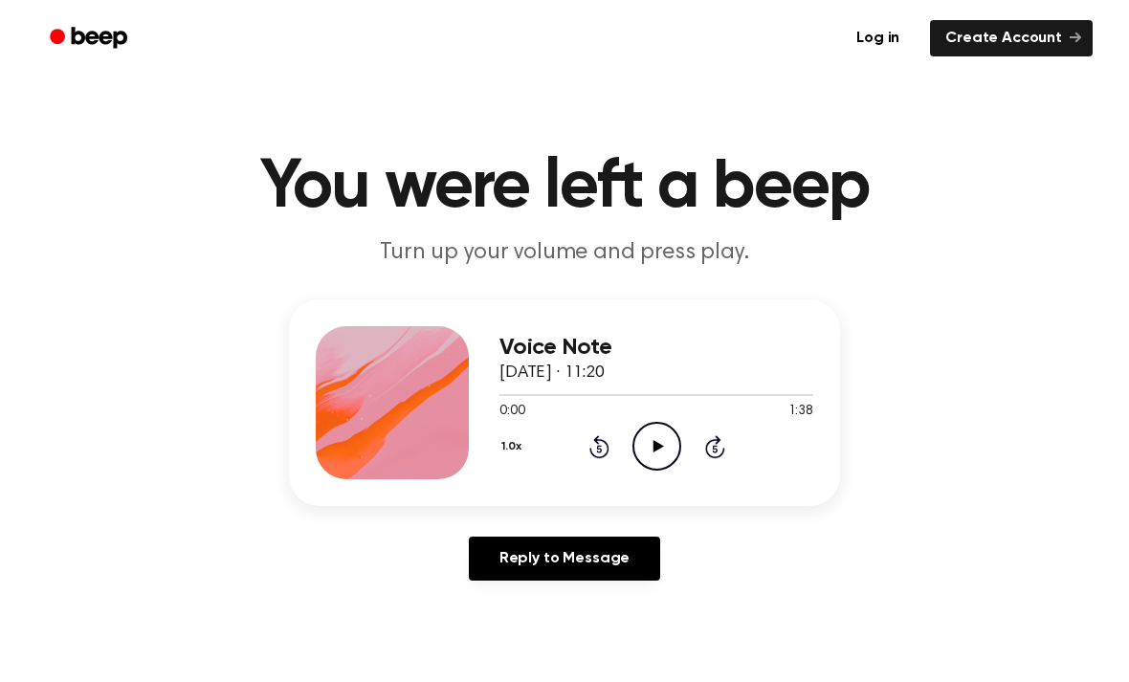  What do you see at coordinates (90, 38) in the screenshot?
I see `a: Beep` at bounding box center [90, 38].